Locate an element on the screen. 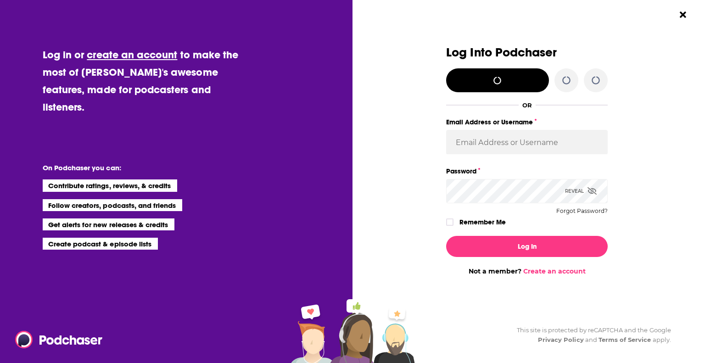  h3: Log Into Podchaser is located at coordinates (527, 52).